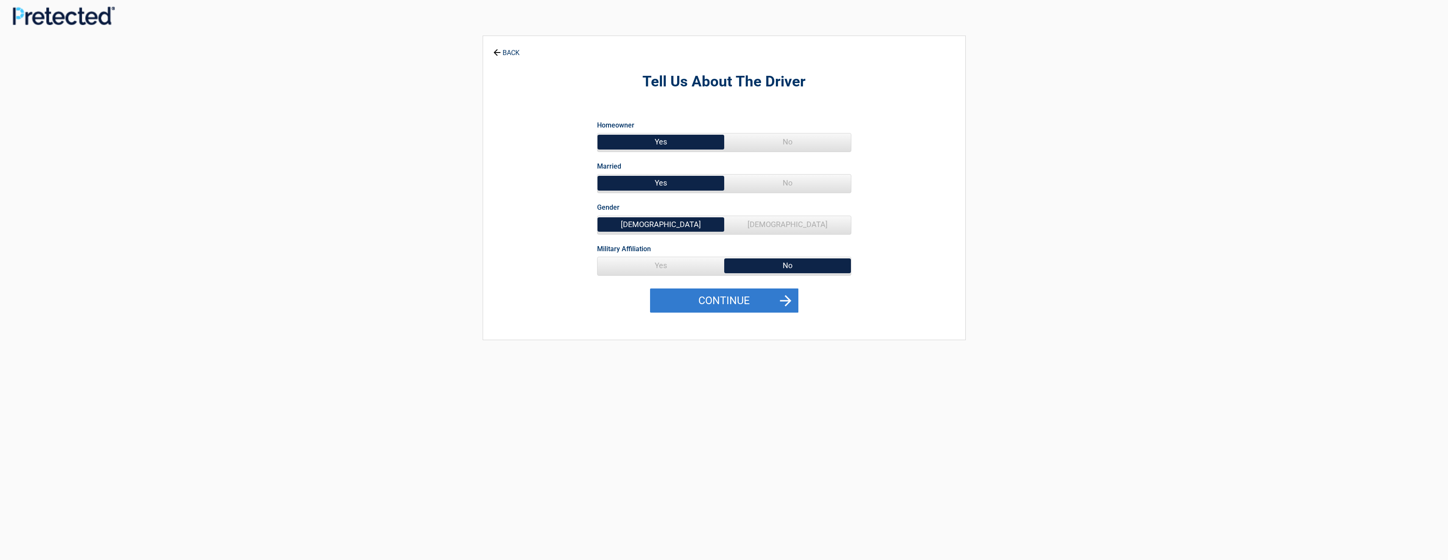 This screenshot has width=1448, height=560. I want to click on label: Gender, so click(608, 207).